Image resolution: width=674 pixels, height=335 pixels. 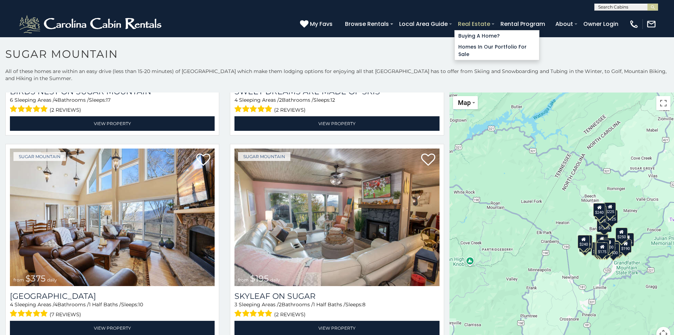 What do you see at coordinates (497, 51) in the screenshot?
I see `a: Homes in Our Portfolio For Sale` at bounding box center [497, 51].